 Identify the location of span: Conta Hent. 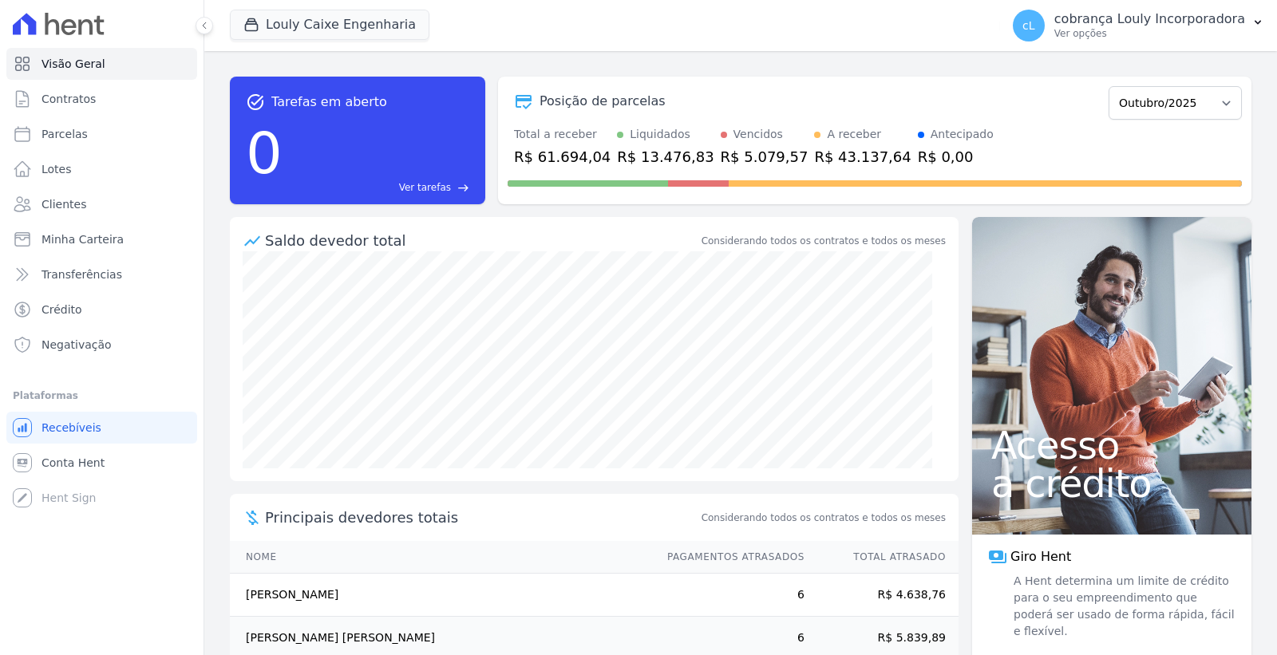
(73, 463).